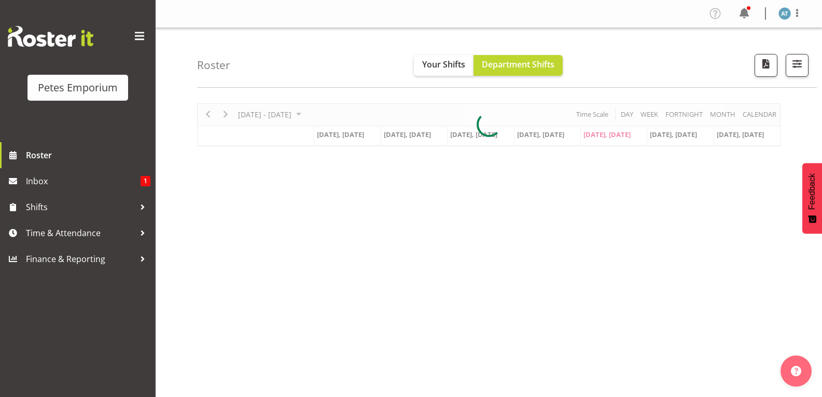 The image size is (822, 397). I want to click on span: Inbox, so click(83, 181).